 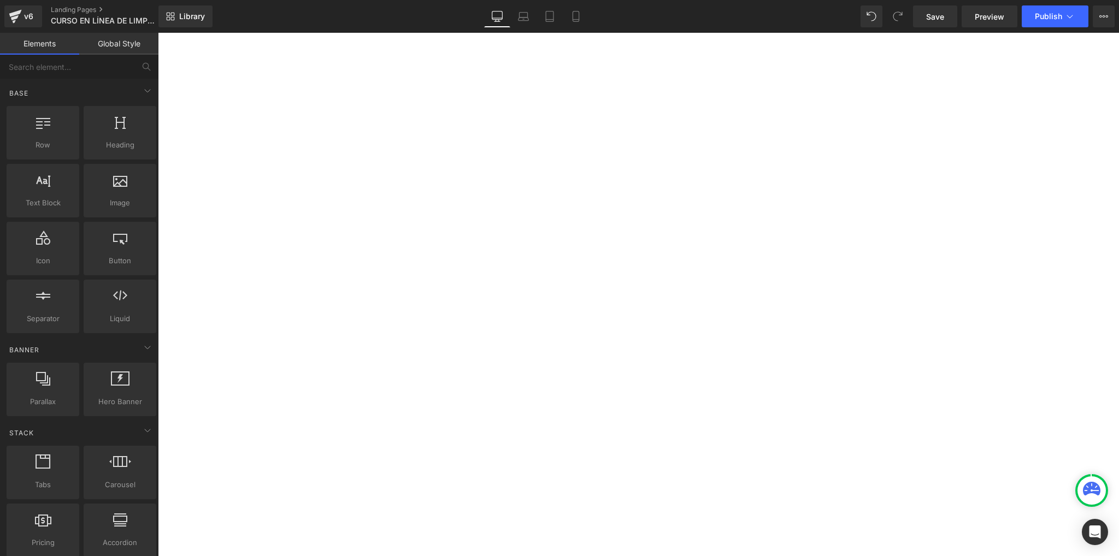 What do you see at coordinates (120, 203) in the screenshot?
I see `span: Image` at bounding box center [120, 203].